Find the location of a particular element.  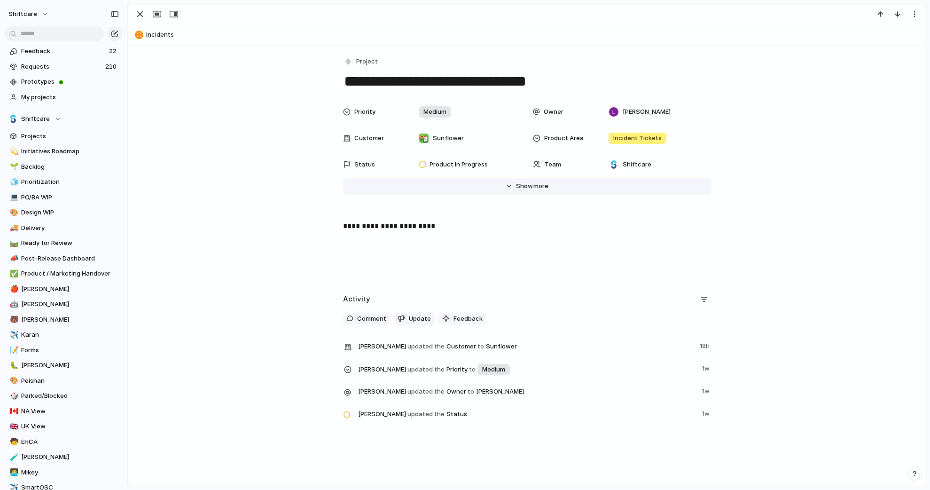

span: Project is located at coordinates (367, 62).